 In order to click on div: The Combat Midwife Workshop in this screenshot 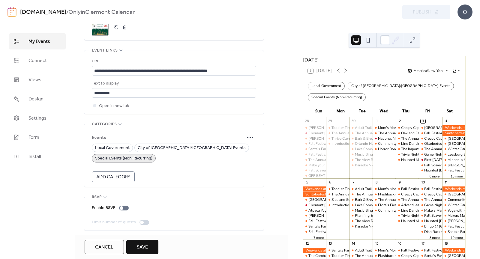, I will do `click(334, 256)`.